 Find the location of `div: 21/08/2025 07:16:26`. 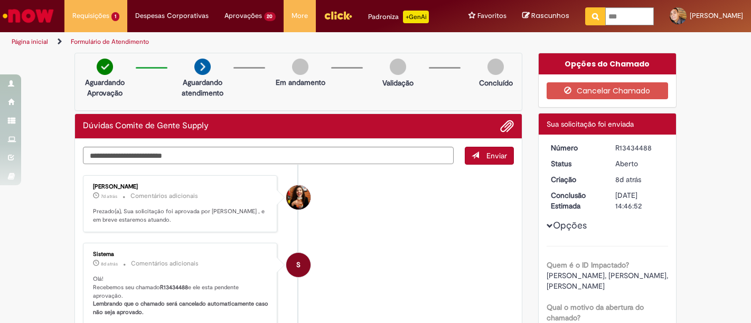

div: 21/08/2025 07:16:26 is located at coordinates (639, 180).